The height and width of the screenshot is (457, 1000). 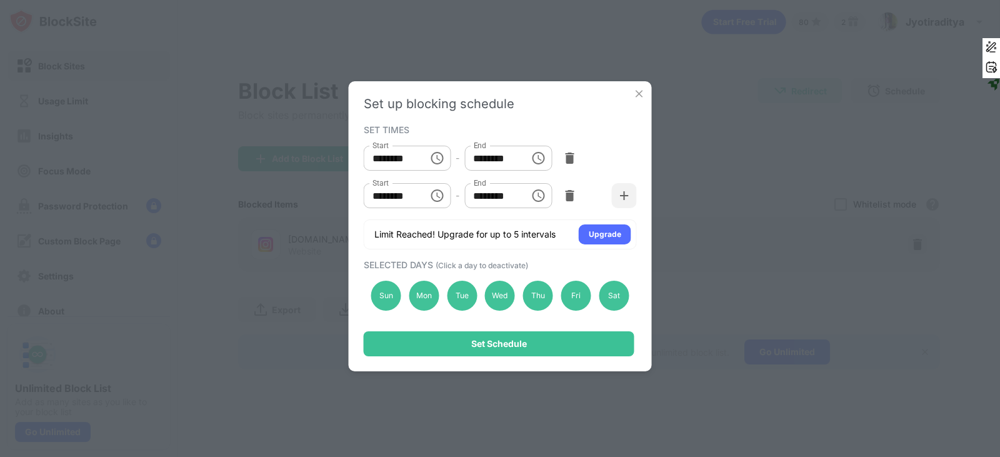 I want to click on div: SET TIMES, so click(x=499, y=129).